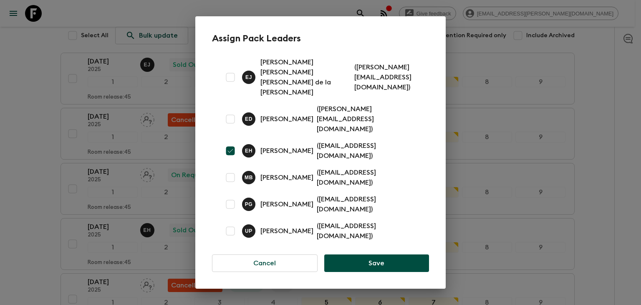 Image resolution: width=641 pixels, height=305 pixels. Describe the element at coordinates (249, 151) in the screenshot. I see `p: E H` at that location.